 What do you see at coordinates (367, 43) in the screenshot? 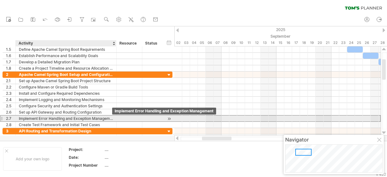
I see `div: Friday, 26 September 2025` at bounding box center [367, 43].